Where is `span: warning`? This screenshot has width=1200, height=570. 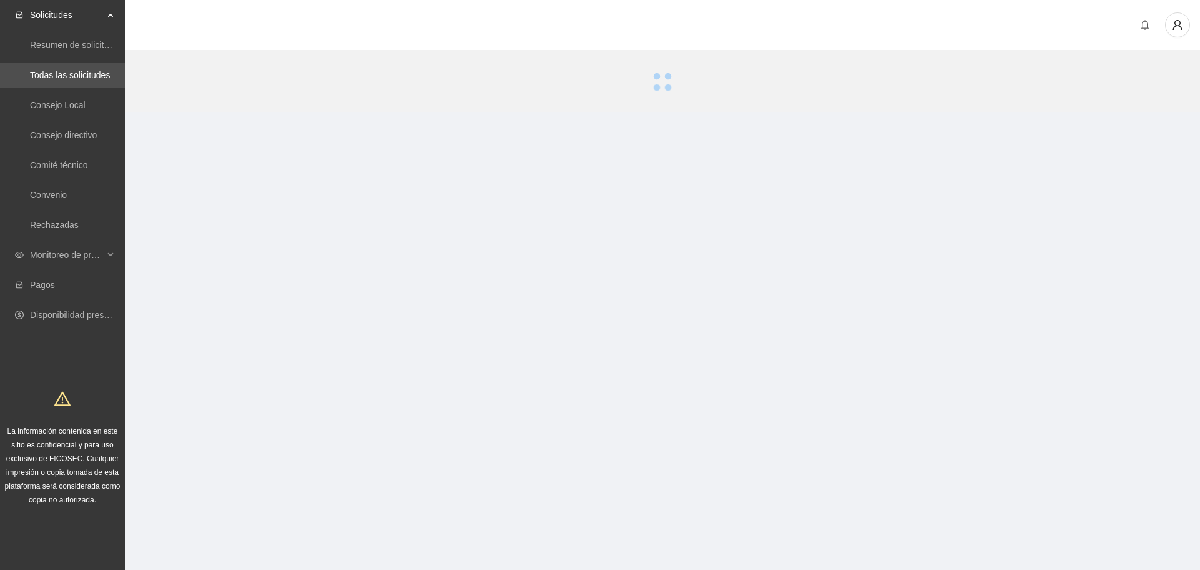
span: warning is located at coordinates (62, 399).